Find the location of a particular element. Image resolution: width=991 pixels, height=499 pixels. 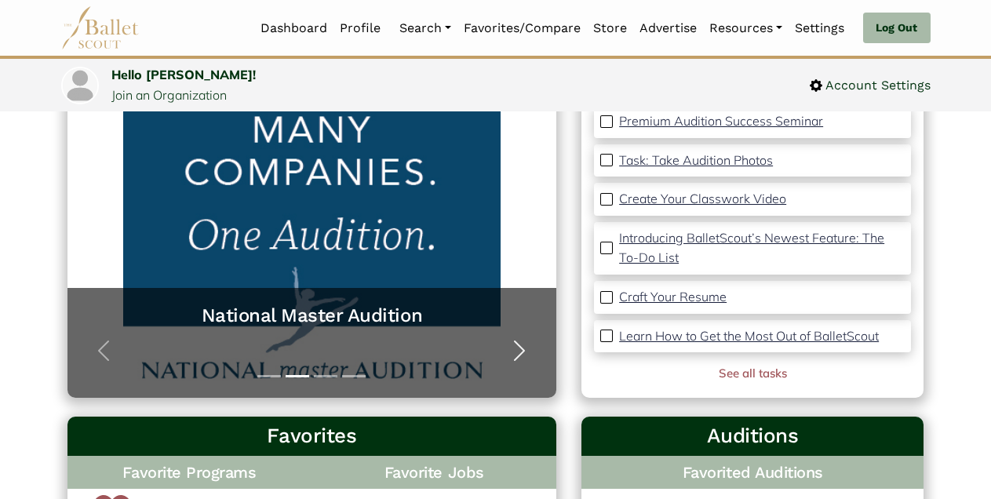

span: Account Settings is located at coordinates (876, 85).